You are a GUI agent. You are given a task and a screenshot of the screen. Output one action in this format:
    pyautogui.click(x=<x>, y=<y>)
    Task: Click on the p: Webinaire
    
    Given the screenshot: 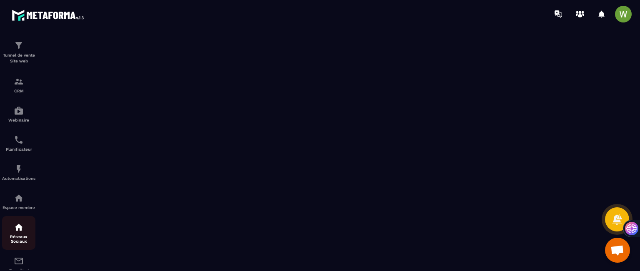 What is the action you would take?
    pyautogui.click(x=19, y=120)
    